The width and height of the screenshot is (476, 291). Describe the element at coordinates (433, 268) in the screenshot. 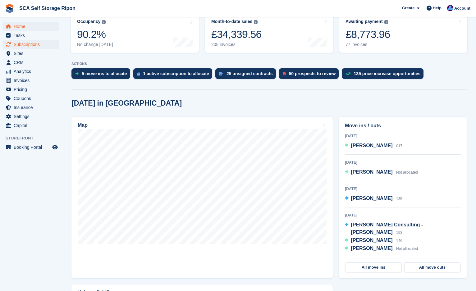

I see `a: All move outs` at that location.